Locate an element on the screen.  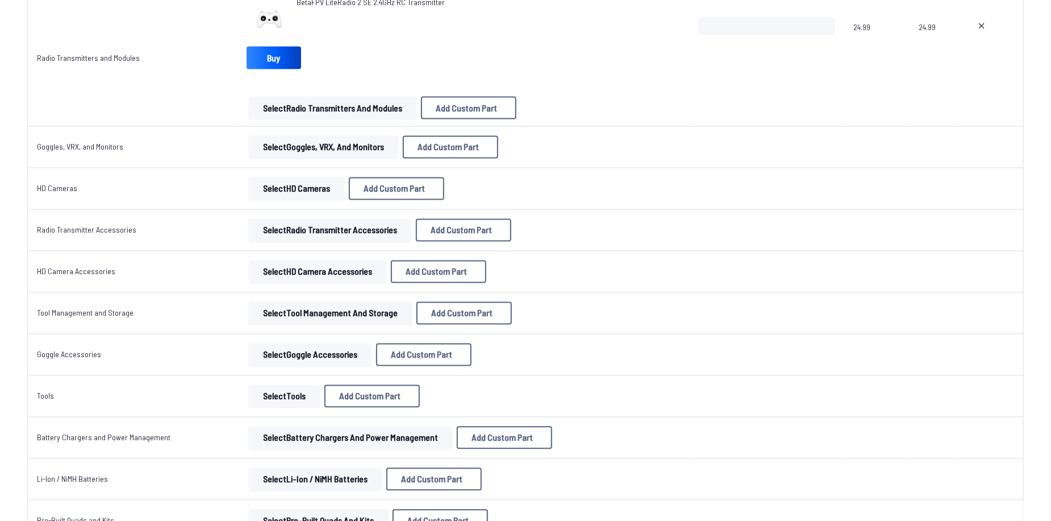
a: SelectRadio Transmitter Accessories is located at coordinates (330, 230).